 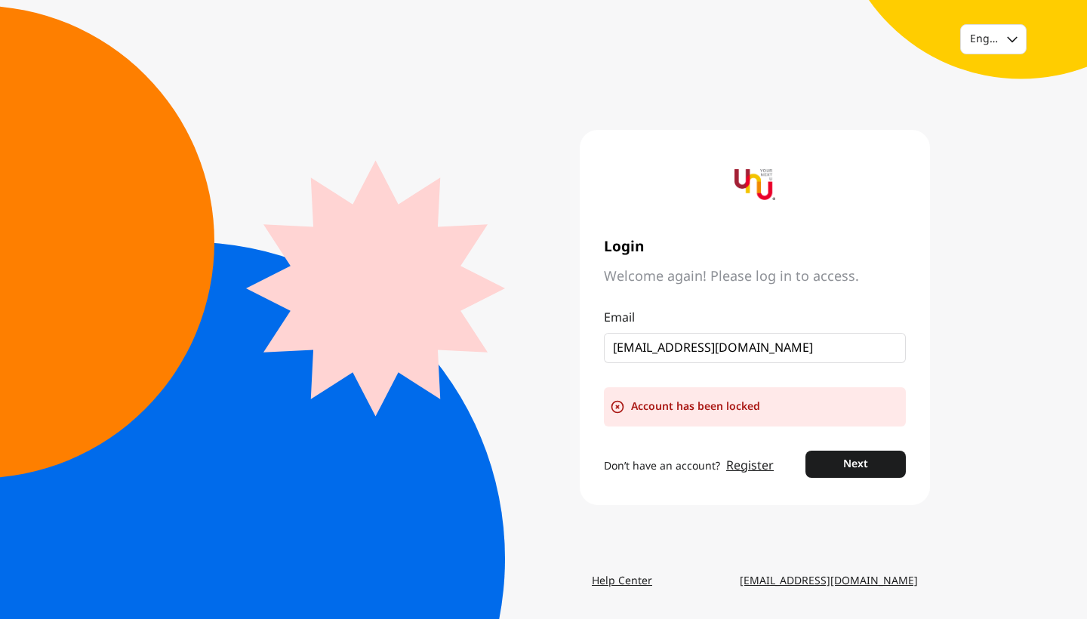 What do you see at coordinates (662, 466) in the screenshot?
I see `span: Don’t have an account?` at bounding box center [662, 466].